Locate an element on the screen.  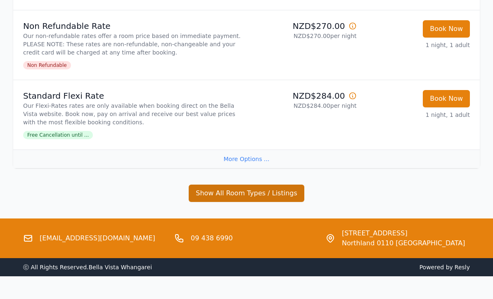
a: 09 438 6990 is located at coordinates (212, 239).